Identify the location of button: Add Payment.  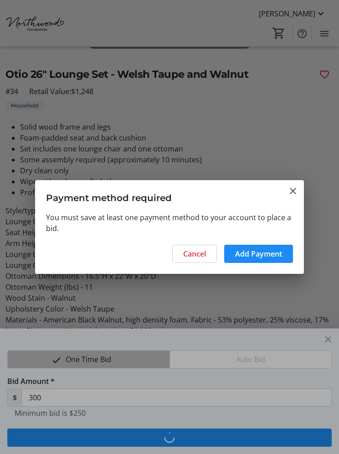
(258, 254).